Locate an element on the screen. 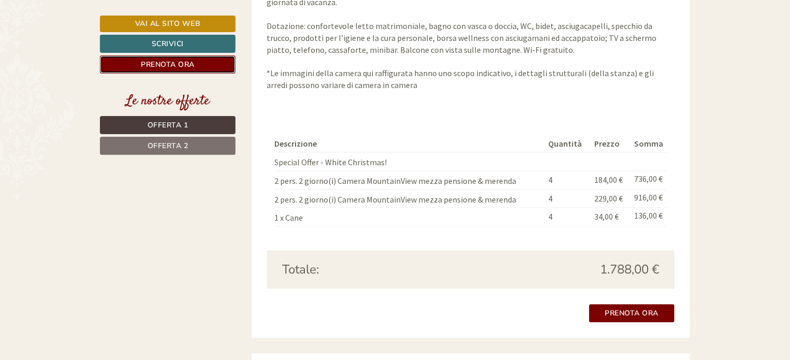  span: 1.788,00 € is located at coordinates (630, 269).